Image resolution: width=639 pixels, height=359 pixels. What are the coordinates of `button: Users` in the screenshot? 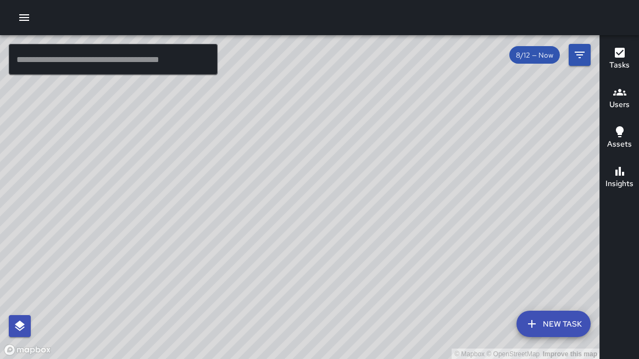 It's located at (619, 99).